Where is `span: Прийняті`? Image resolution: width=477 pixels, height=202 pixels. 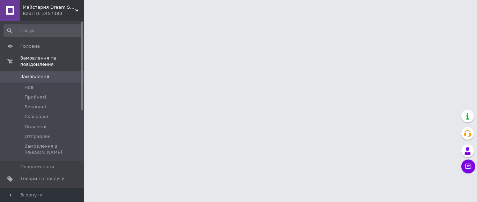 span: Прийняті is located at coordinates (35, 97).